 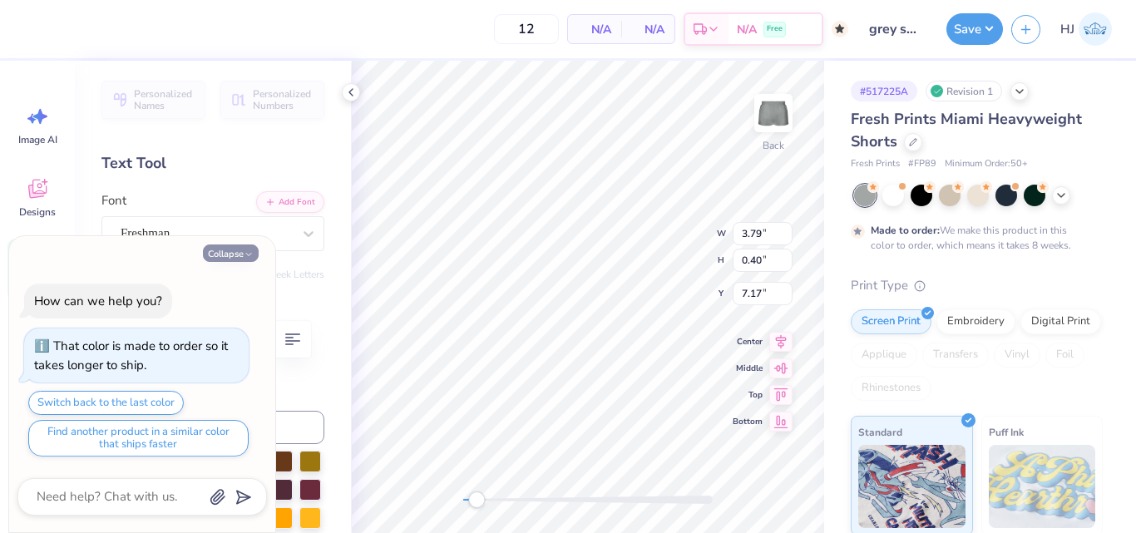 I want to click on span: Free, so click(x=775, y=29).